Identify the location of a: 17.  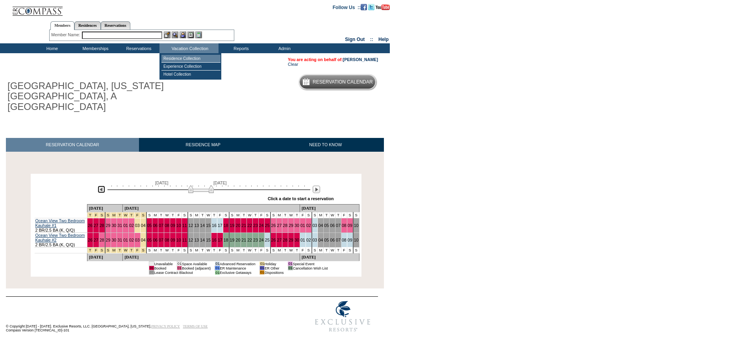
(220, 240).